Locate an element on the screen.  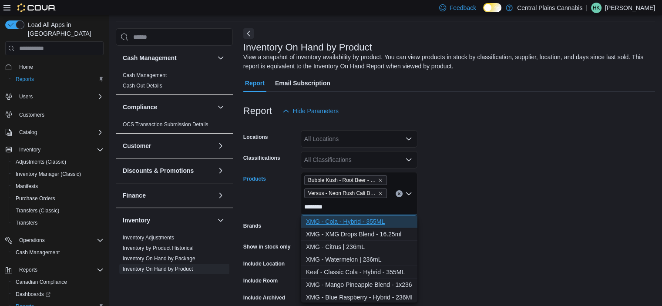
button: Remove Bubble Kush - Root Beer - Hybrid - 355ML from selection in this group is located at coordinates (380, 180).